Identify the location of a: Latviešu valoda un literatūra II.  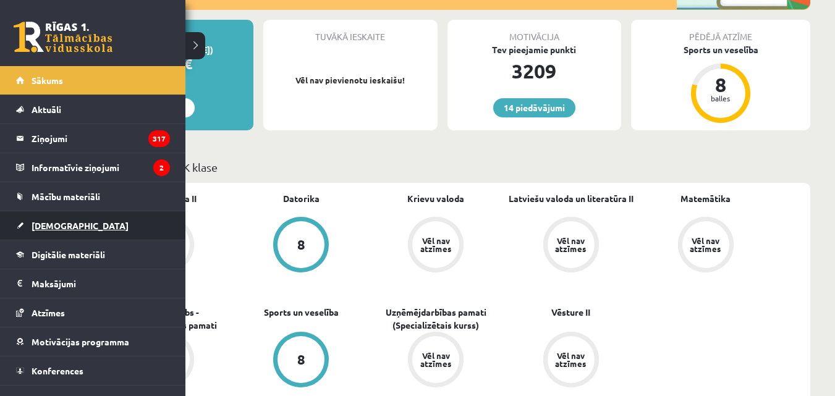
(571, 198).